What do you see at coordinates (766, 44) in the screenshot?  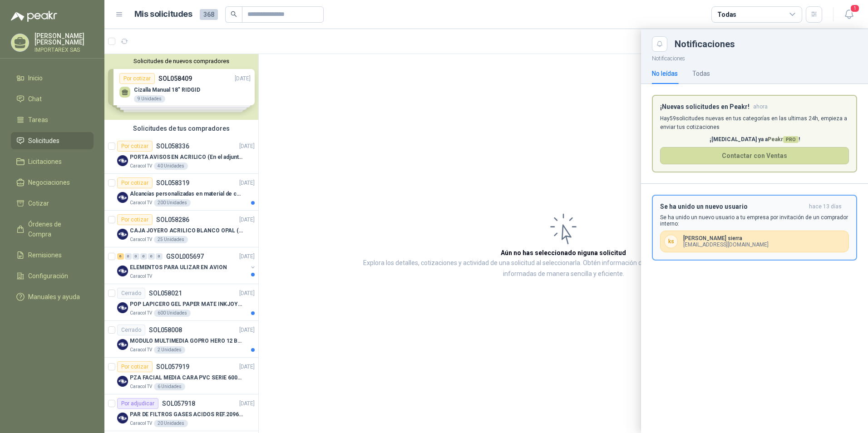 I see `div: Notificaciones` at bounding box center [766, 44].